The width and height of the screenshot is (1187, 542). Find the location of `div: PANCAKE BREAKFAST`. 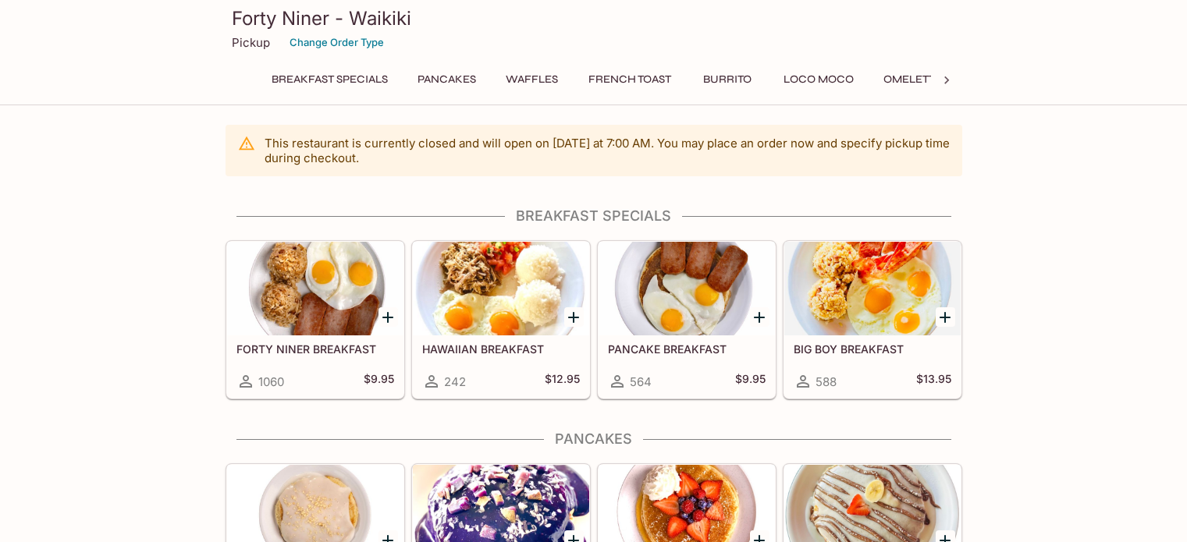

div: PANCAKE BREAKFAST is located at coordinates (687, 289).